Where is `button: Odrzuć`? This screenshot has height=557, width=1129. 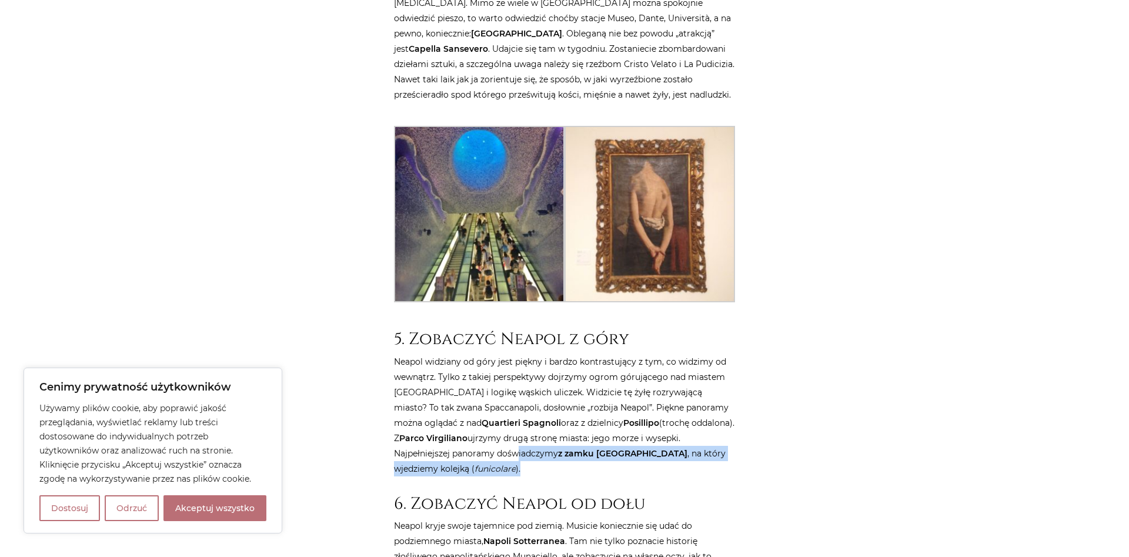 button: Odrzuć is located at coordinates (132, 508).